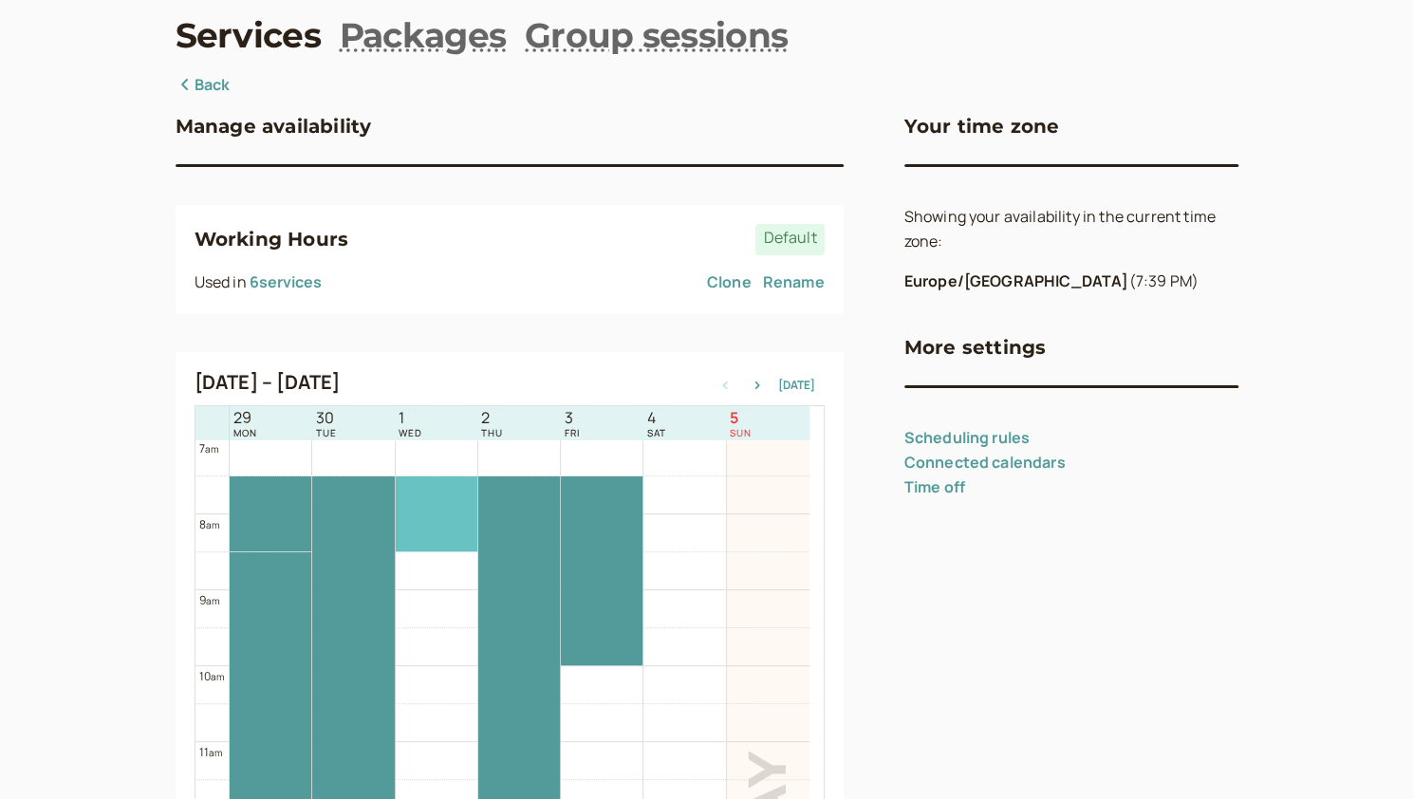 The image size is (1413, 799). What do you see at coordinates (210, 600) in the screenshot?
I see `div: 9` at bounding box center [210, 600].